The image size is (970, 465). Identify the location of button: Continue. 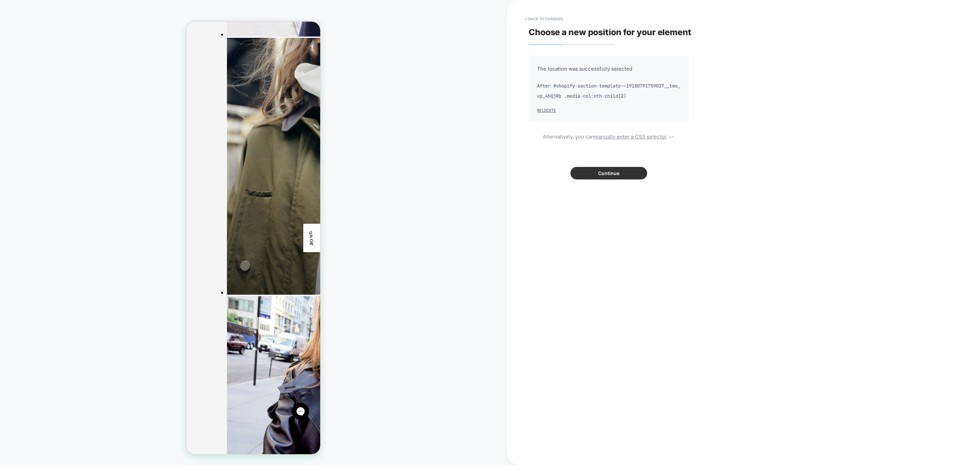
(608, 173).